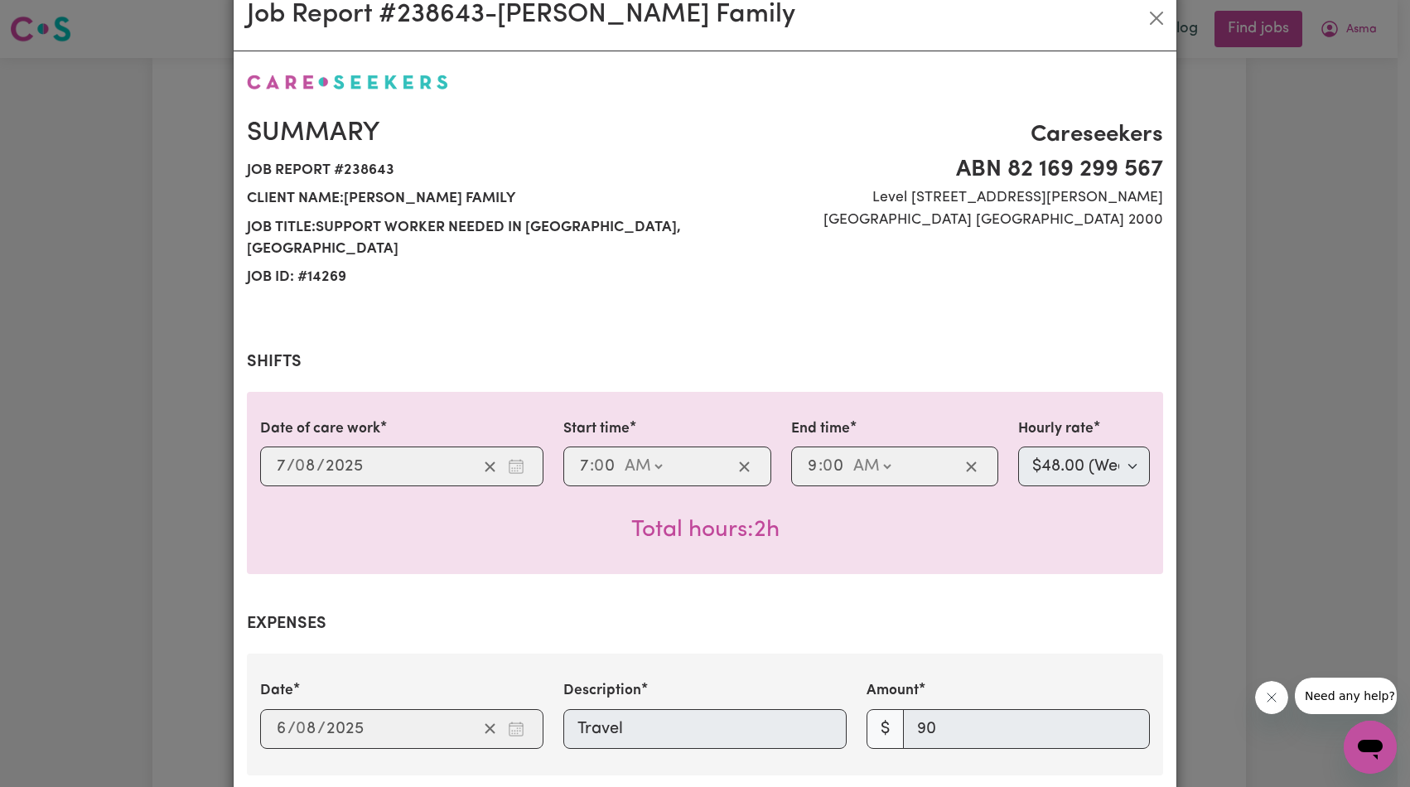 Image resolution: width=1410 pixels, height=787 pixels. I want to click on label: Date of care work, so click(320, 429).